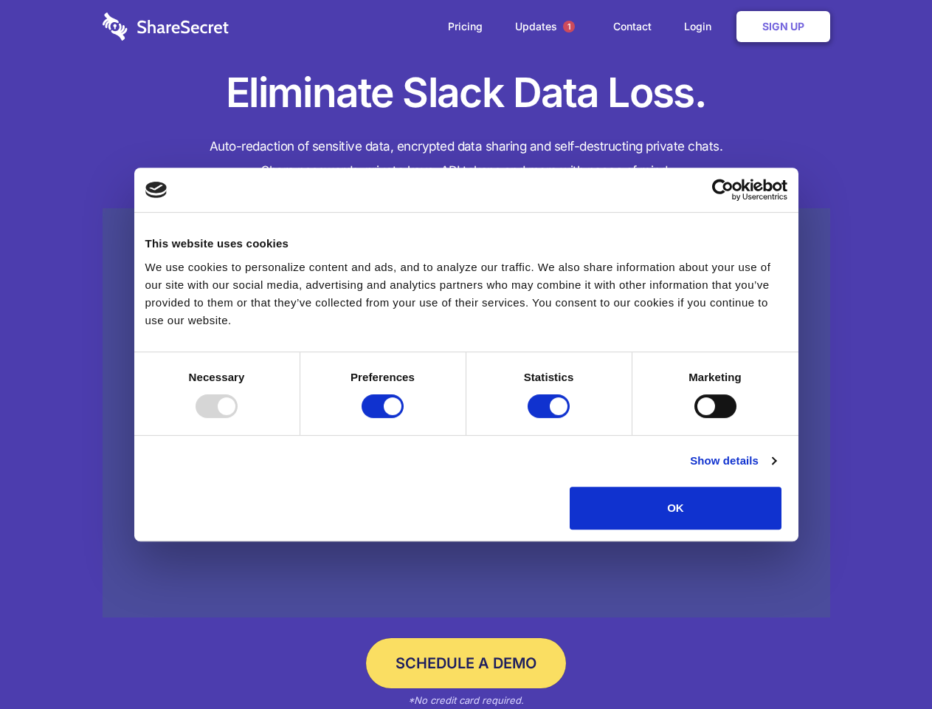 This screenshot has width=932, height=709. I want to click on img: logo, so click(156, 190).